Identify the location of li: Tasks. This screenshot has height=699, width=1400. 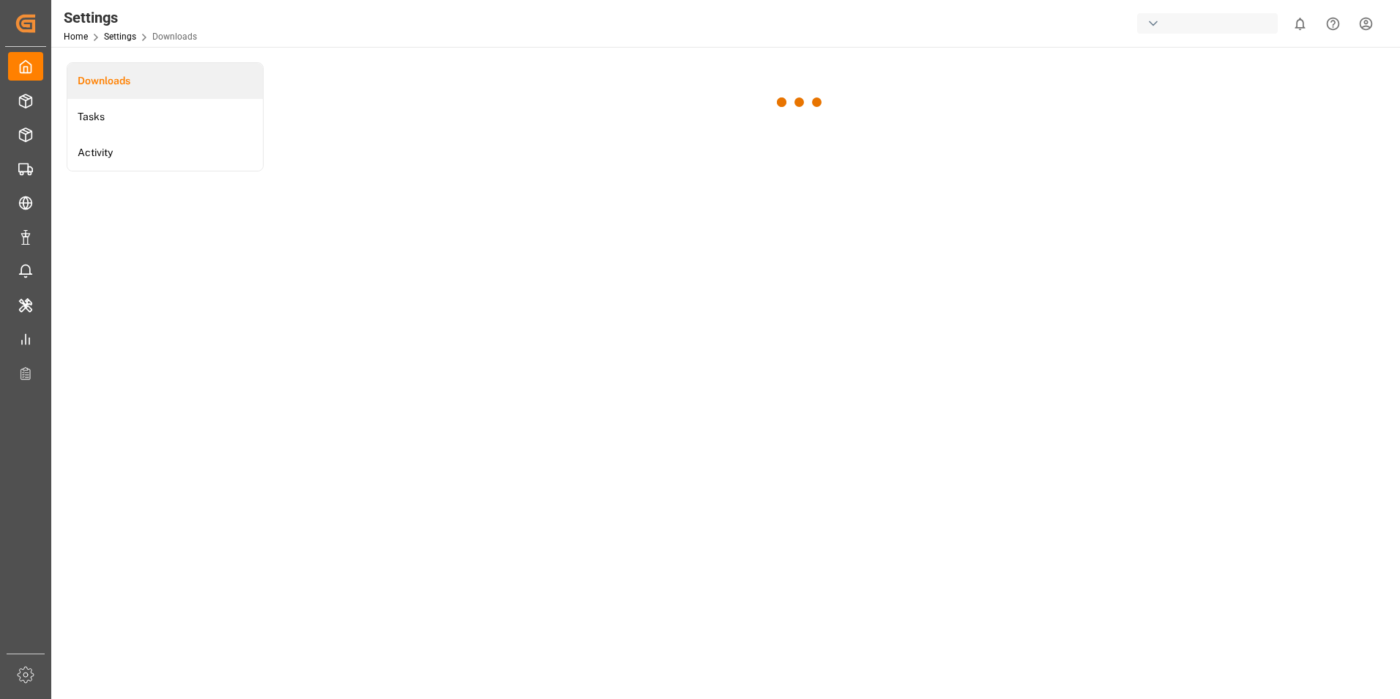
(165, 116).